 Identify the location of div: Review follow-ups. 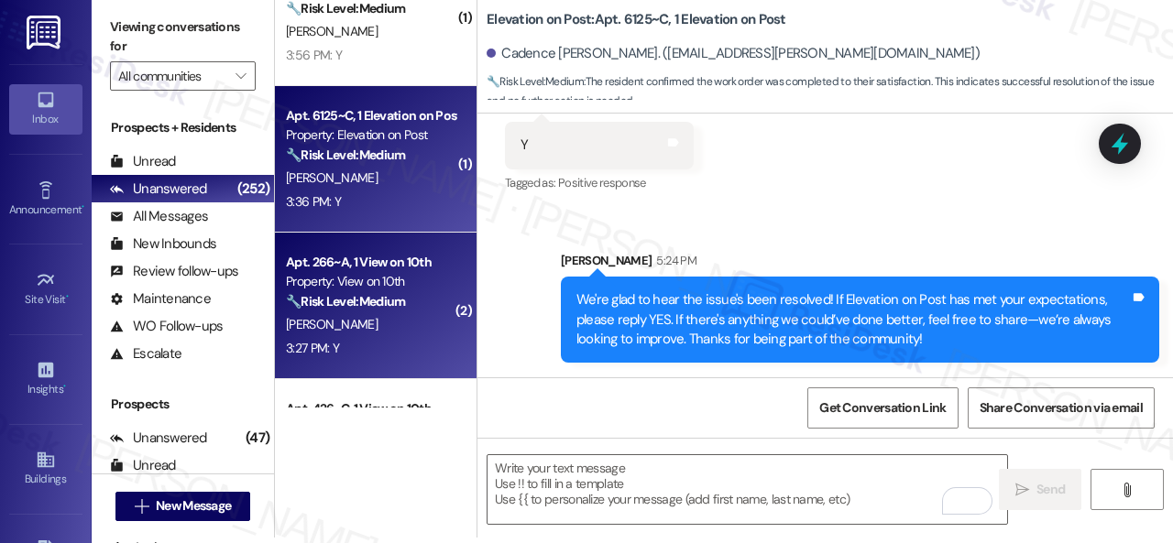
(174, 271).